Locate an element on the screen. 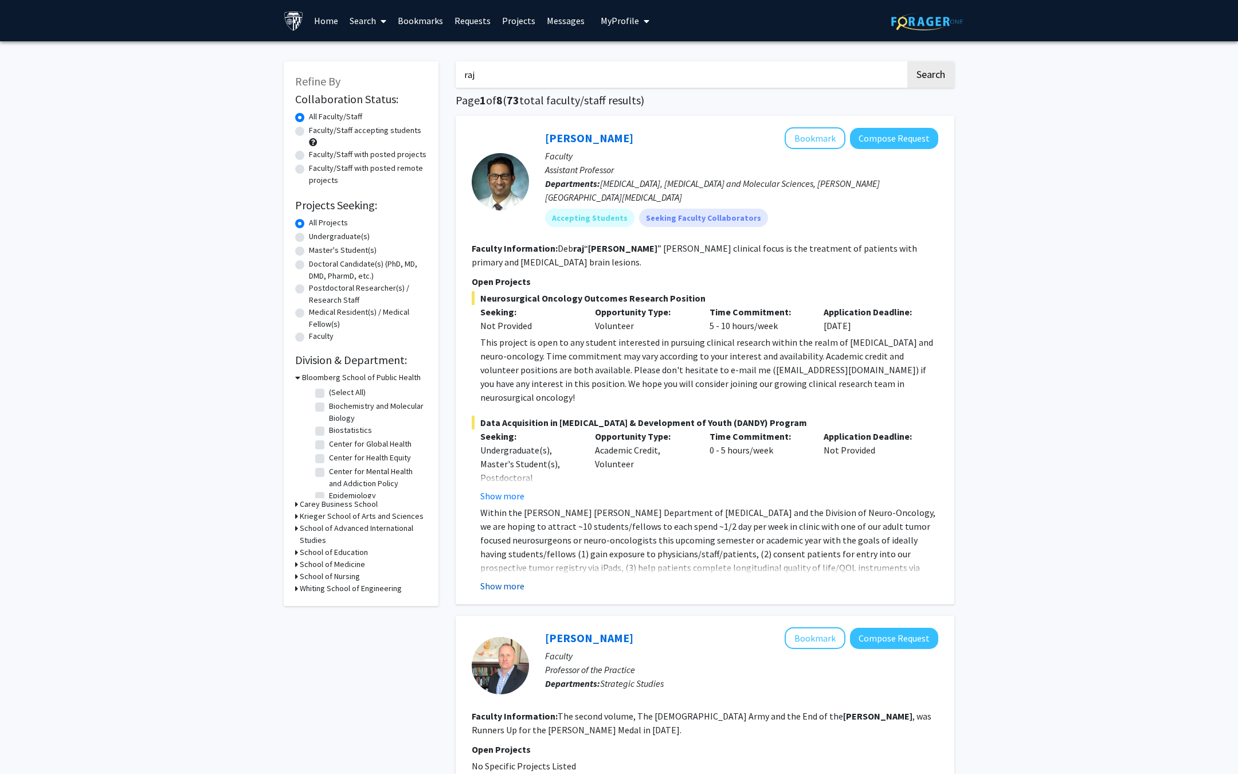 This screenshot has height=774, width=1238. label: Faculty/Staff with posted remote projects is located at coordinates (368, 174).